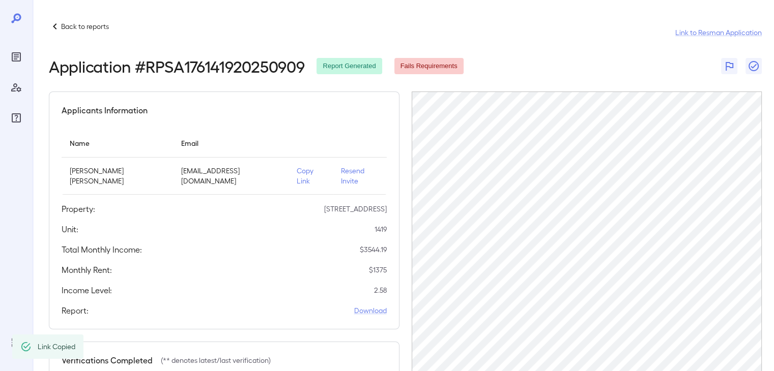 This screenshot has height=371, width=774. Describe the element at coordinates (310, 176) in the screenshot. I see `p: Copy Link` at that location.